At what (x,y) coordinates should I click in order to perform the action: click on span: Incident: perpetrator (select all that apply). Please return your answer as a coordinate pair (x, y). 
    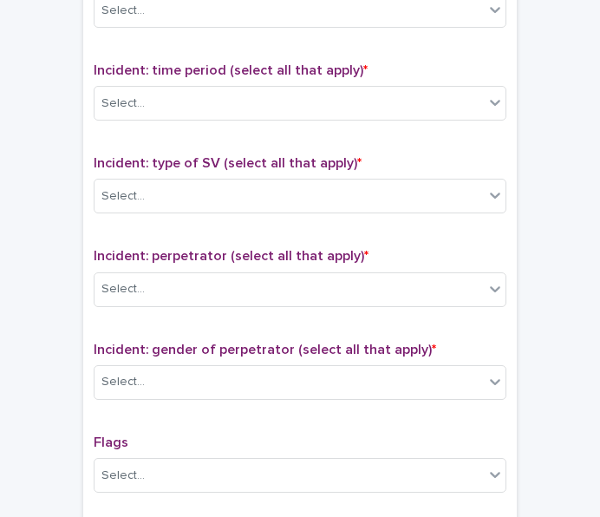
    Looking at the image, I should click on (231, 256).